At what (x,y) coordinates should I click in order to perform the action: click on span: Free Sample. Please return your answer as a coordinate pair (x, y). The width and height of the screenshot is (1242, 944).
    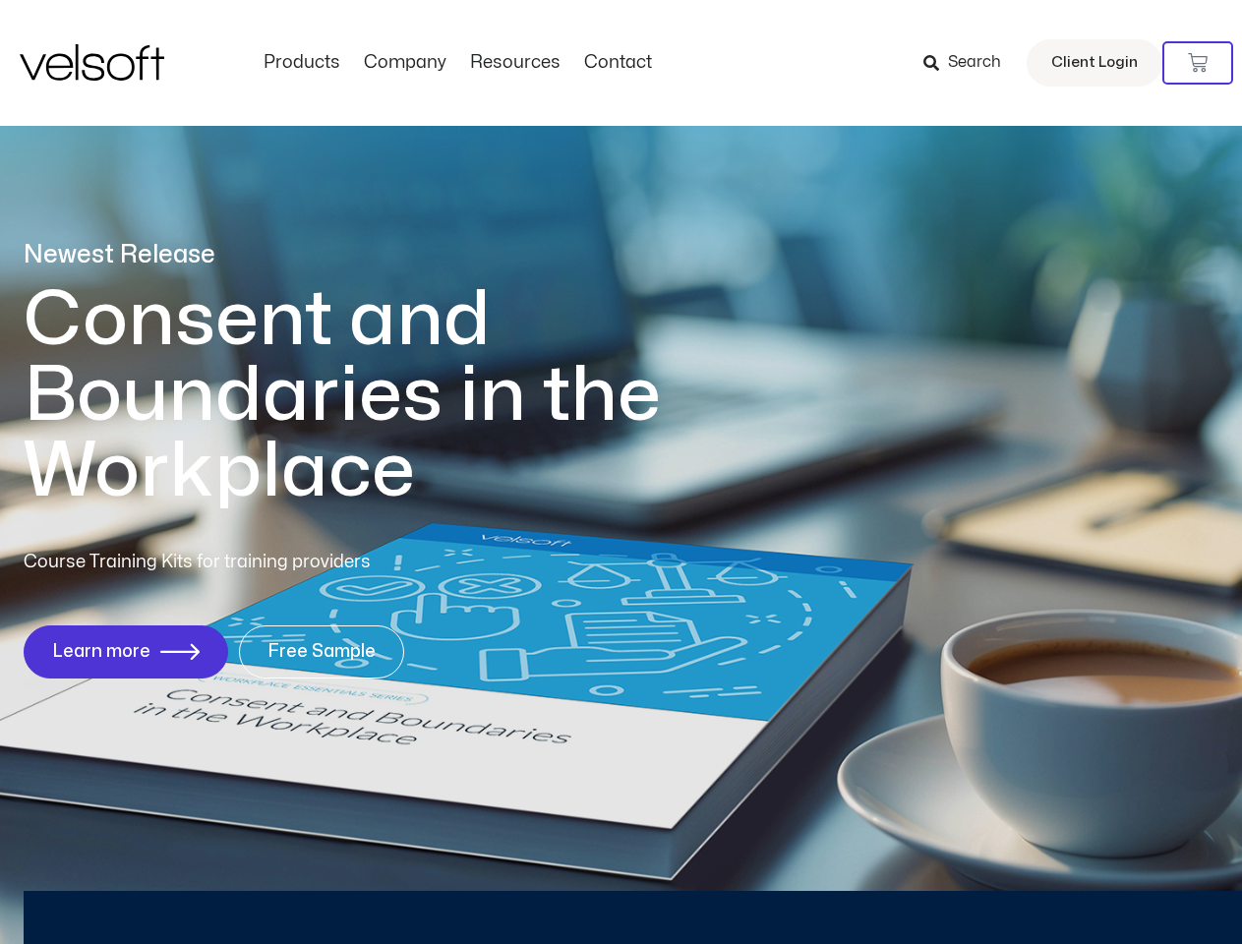
    Looking at the image, I should click on (322, 652).